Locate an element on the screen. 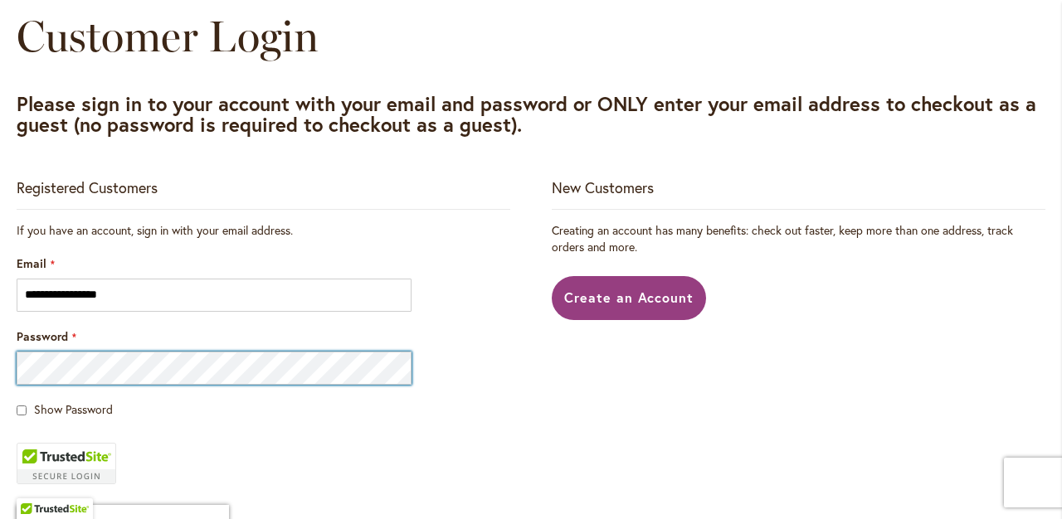 The image size is (1062, 519). span: Customer Login is located at coordinates (168, 36).